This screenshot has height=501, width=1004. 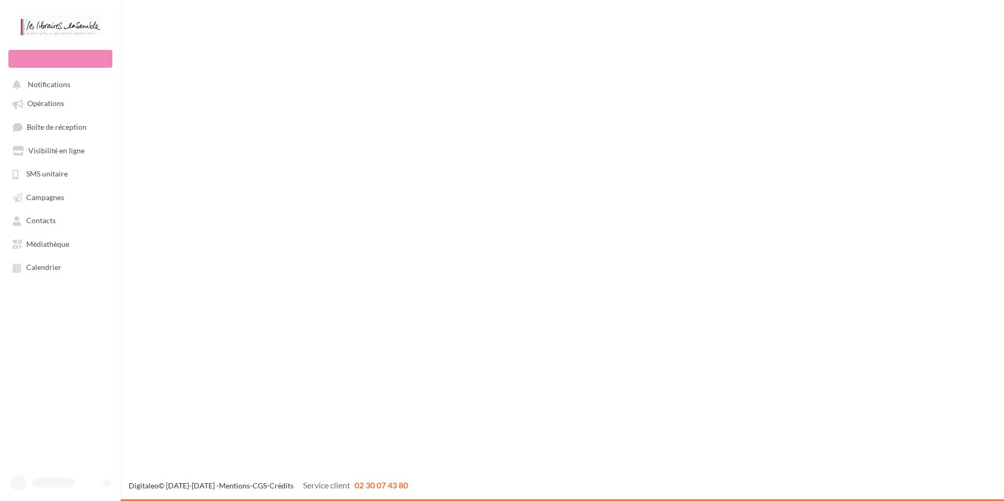 I want to click on span: Contacts, so click(x=41, y=221).